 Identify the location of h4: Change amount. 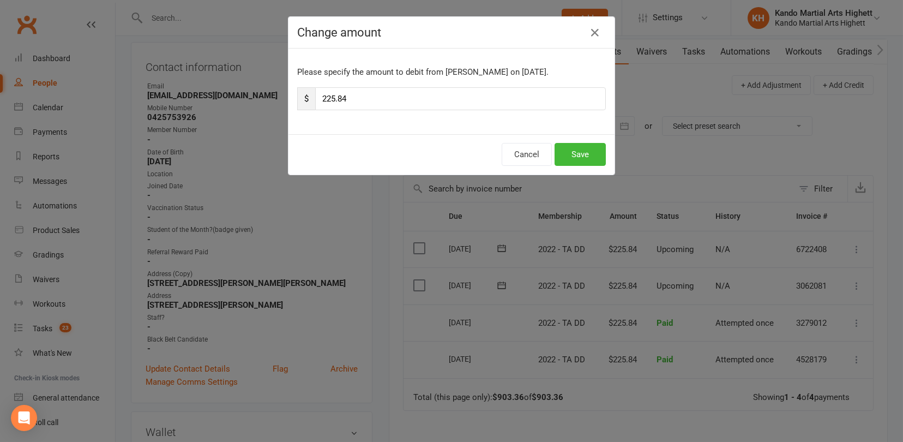
(451, 32).